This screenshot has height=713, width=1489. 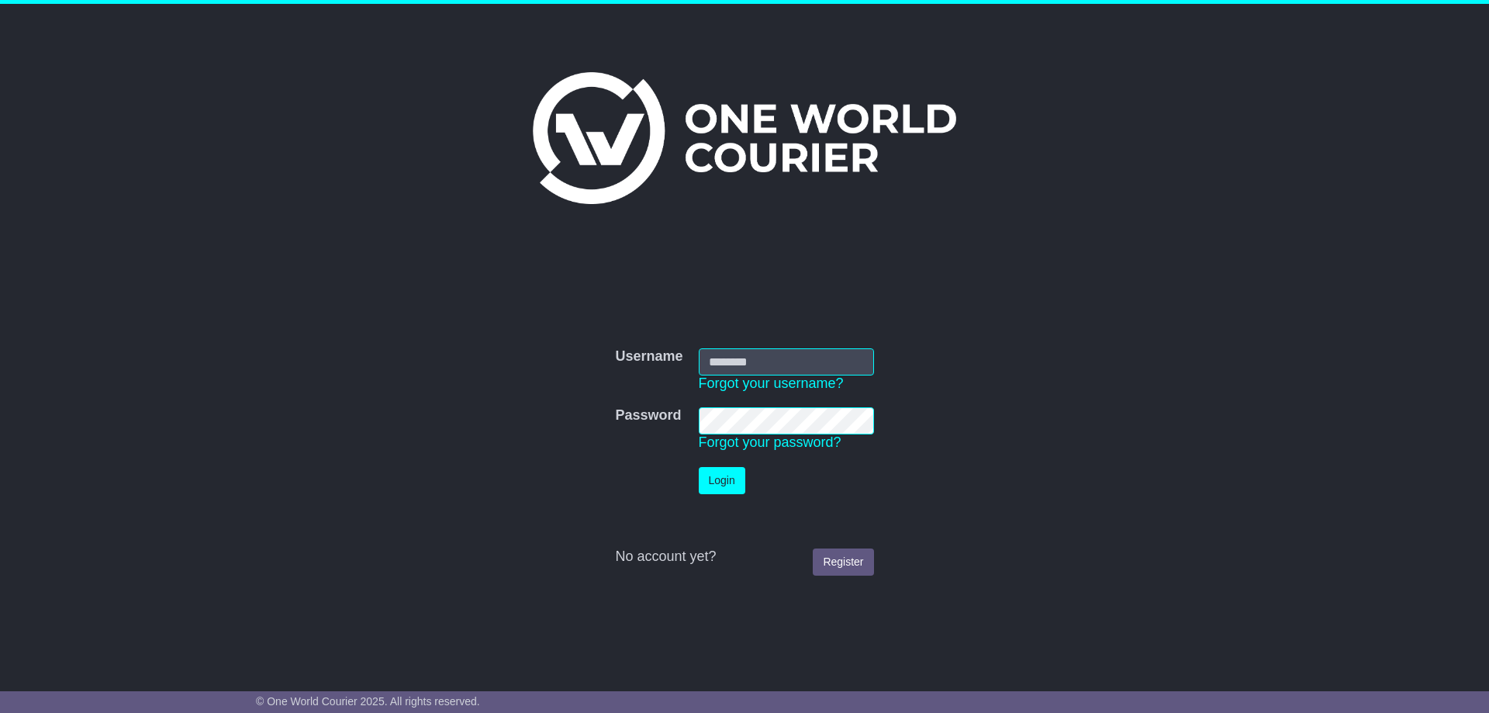 What do you see at coordinates (770, 442) in the screenshot?
I see `a: Forgot your password?` at bounding box center [770, 442].